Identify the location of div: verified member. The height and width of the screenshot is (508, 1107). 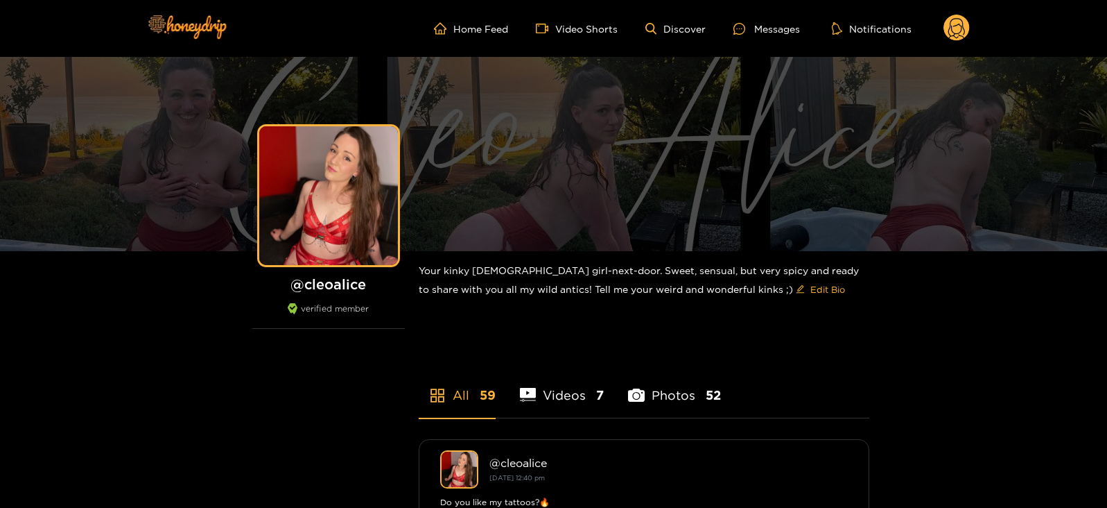
(329, 316).